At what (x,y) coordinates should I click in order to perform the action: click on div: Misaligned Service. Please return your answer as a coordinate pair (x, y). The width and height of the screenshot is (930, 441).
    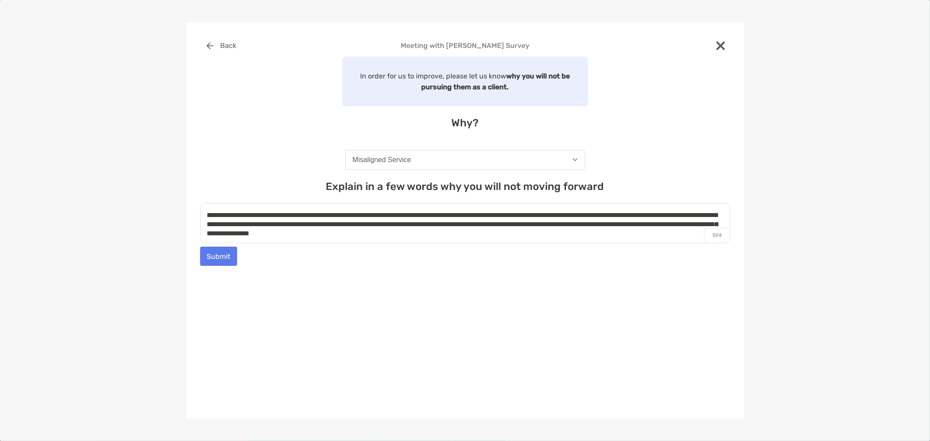
    Looking at the image, I should click on (382, 160).